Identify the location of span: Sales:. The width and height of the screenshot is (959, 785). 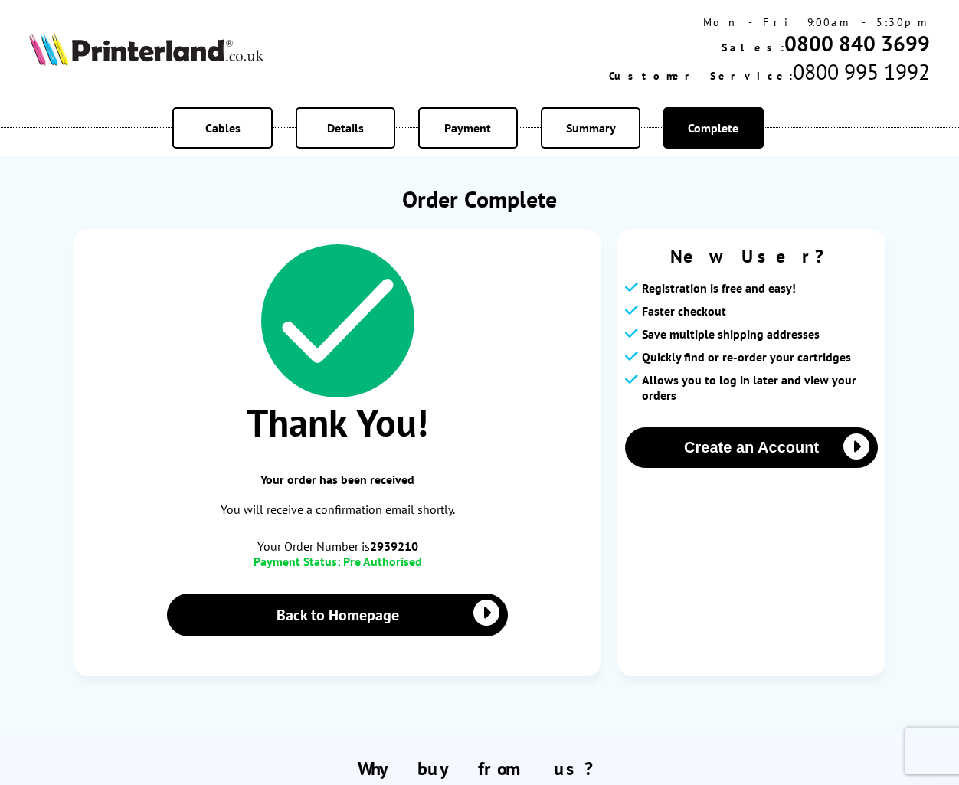
(753, 47).